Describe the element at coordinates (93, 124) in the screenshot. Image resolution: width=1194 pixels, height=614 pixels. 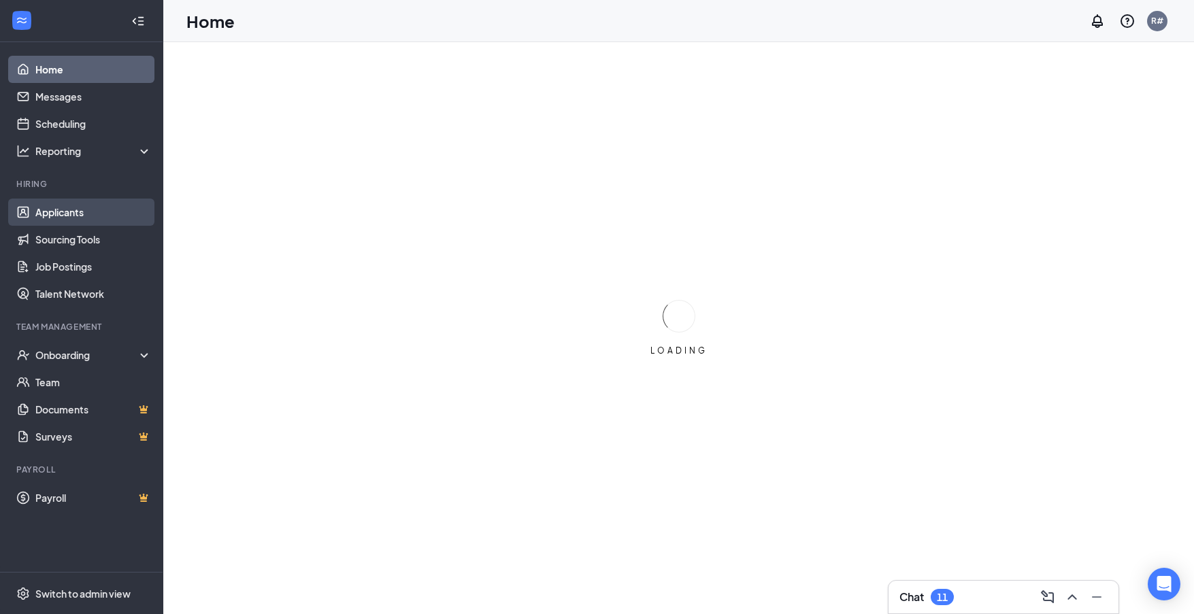
I see `a: Scheduling` at that location.